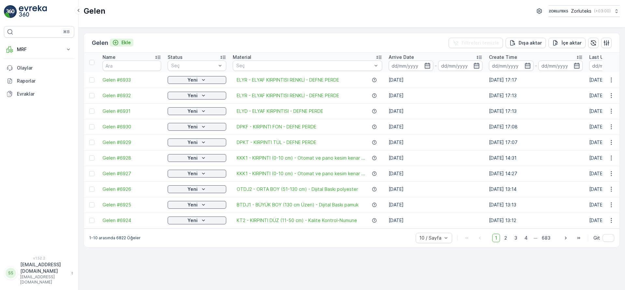 This screenshot has width=625, height=290. Describe the element at coordinates (44, 94) in the screenshot. I see `p: Evraklar` at that location.